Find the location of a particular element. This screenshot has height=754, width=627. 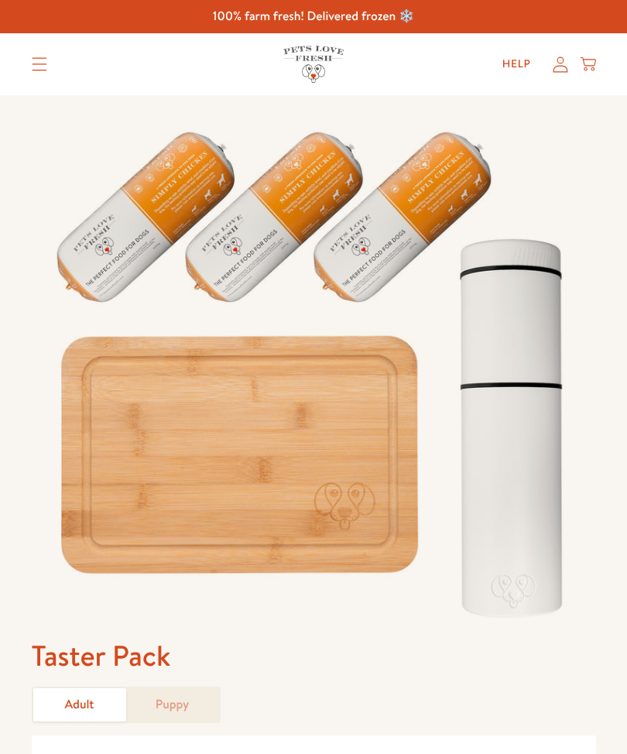

img: Taster Pack - Adult is located at coordinates (314, 366).